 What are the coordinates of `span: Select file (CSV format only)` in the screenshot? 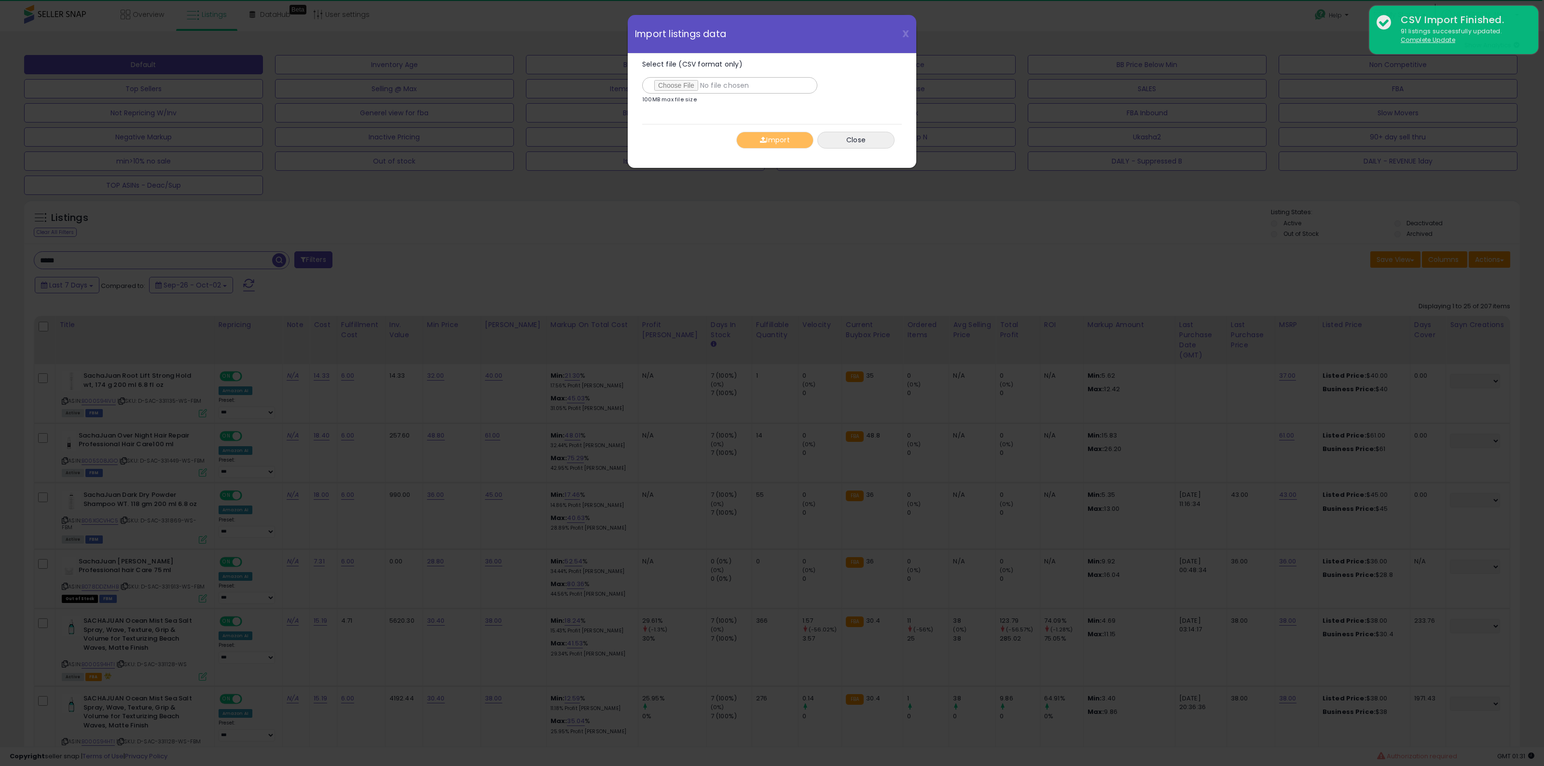 It's located at (692, 64).